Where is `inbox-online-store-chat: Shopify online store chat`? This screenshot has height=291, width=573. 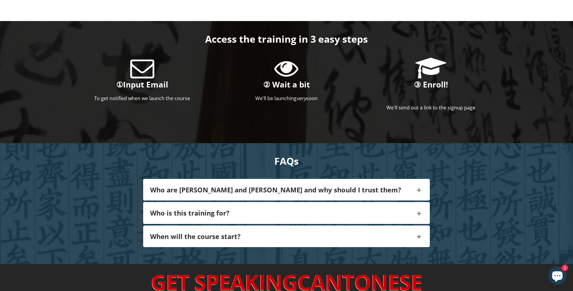 inbox-online-store-chat: Shopify online store chat is located at coordinates (557, 276).